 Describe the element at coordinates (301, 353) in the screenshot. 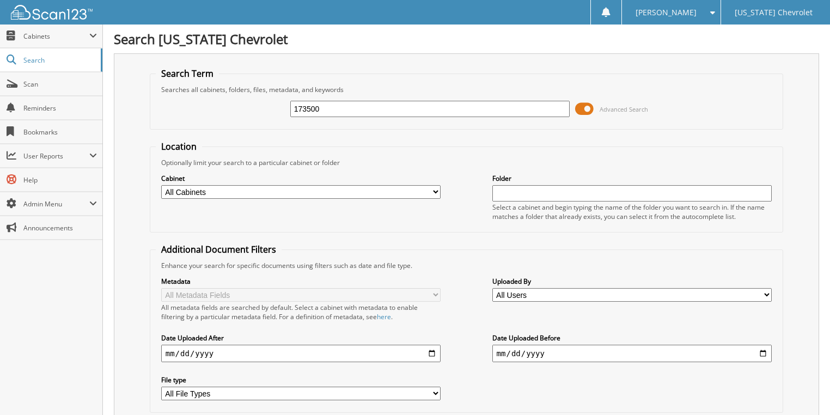

I see `input: start` at that location.